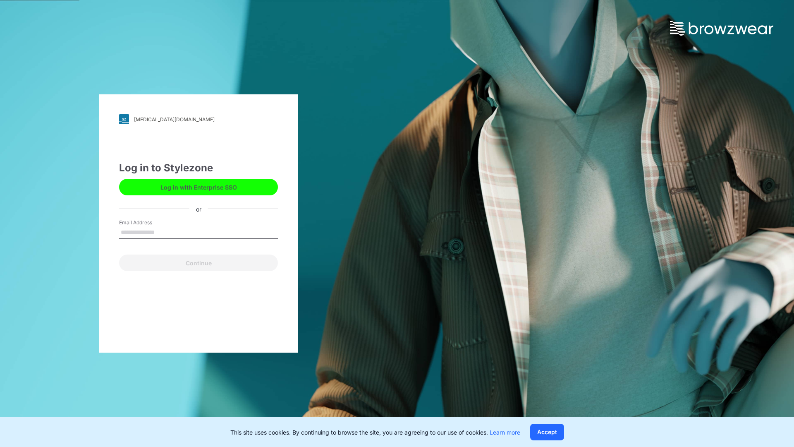 Image resolution: width=794 pixels, height=447 pixels. What do you see at coordinates (505, 432) in the screenshot?
I see `a: Learn more` at bounding box center [505, 432].